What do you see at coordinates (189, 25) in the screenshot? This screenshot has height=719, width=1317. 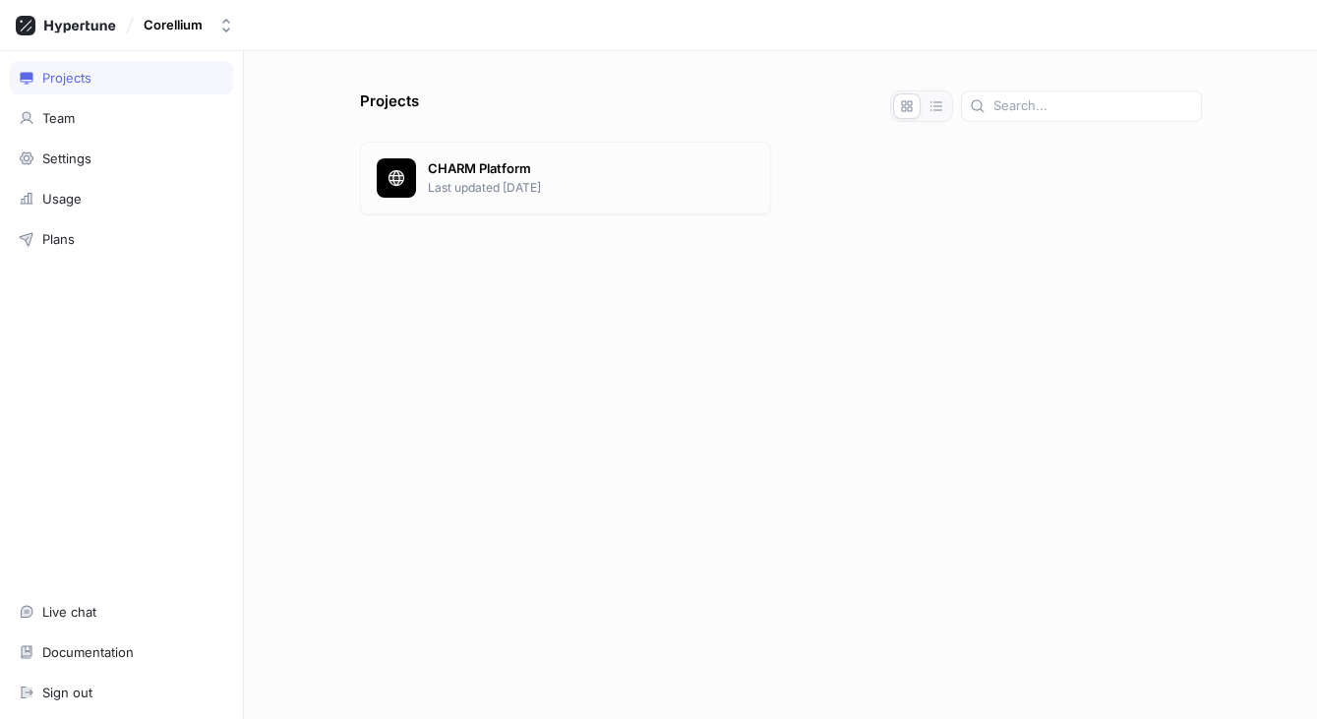 I see `button: Corellium` at bounding box center [189, 25].